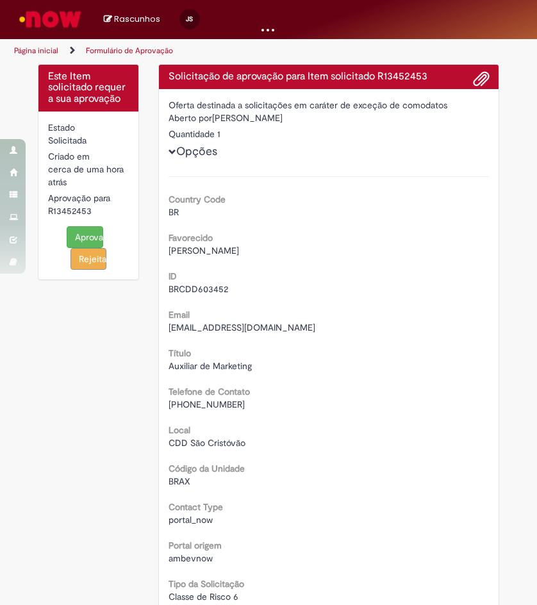 This screenshot has height=605, width=537. I want to click on b: Country Code, so click(197, 199).